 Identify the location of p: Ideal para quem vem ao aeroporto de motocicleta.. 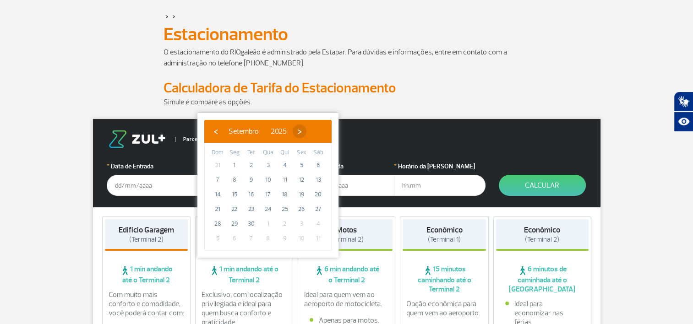
(347, 300).